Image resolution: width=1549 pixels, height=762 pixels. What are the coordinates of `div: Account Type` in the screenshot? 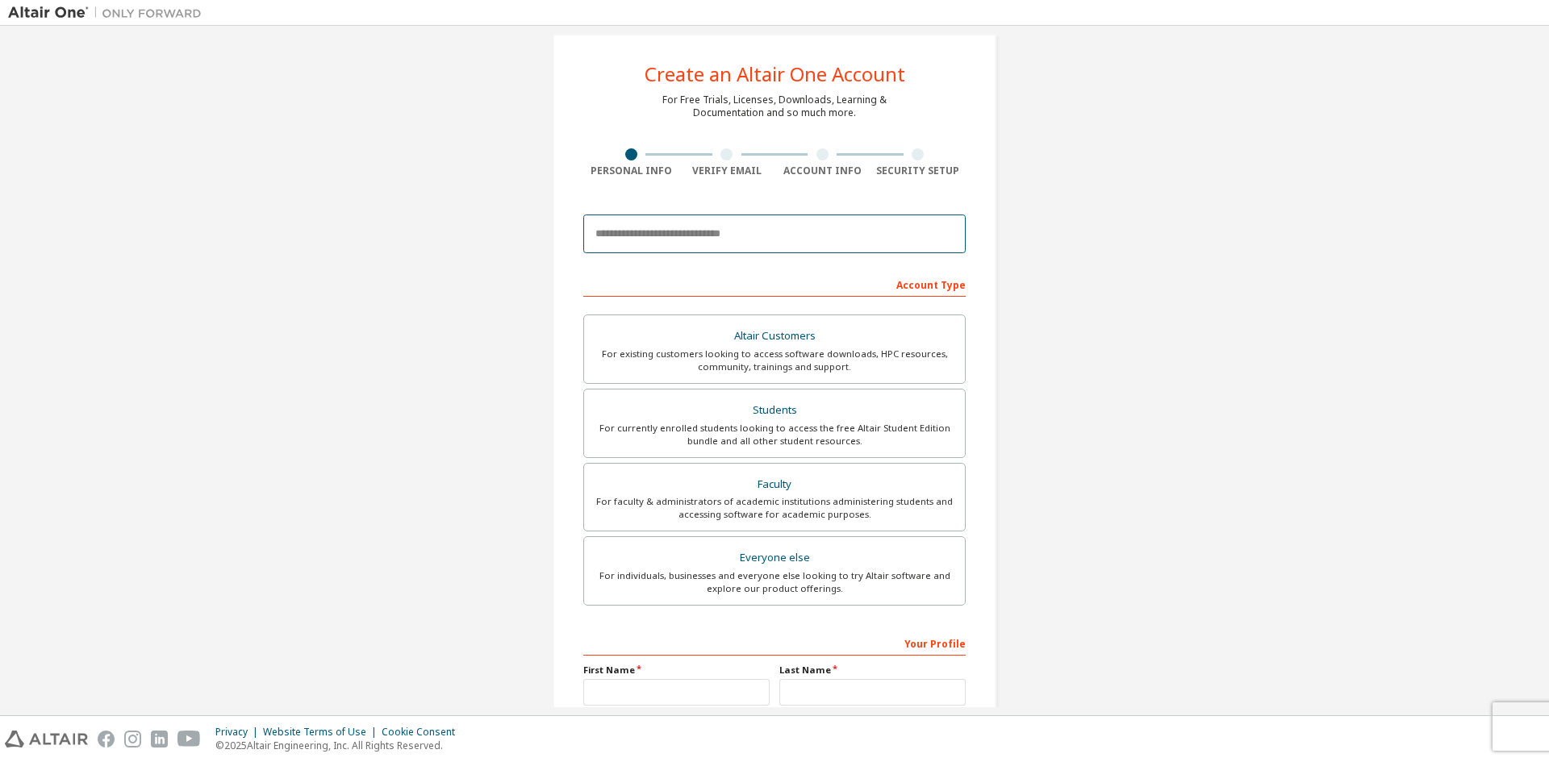 It's located at (774, 284).